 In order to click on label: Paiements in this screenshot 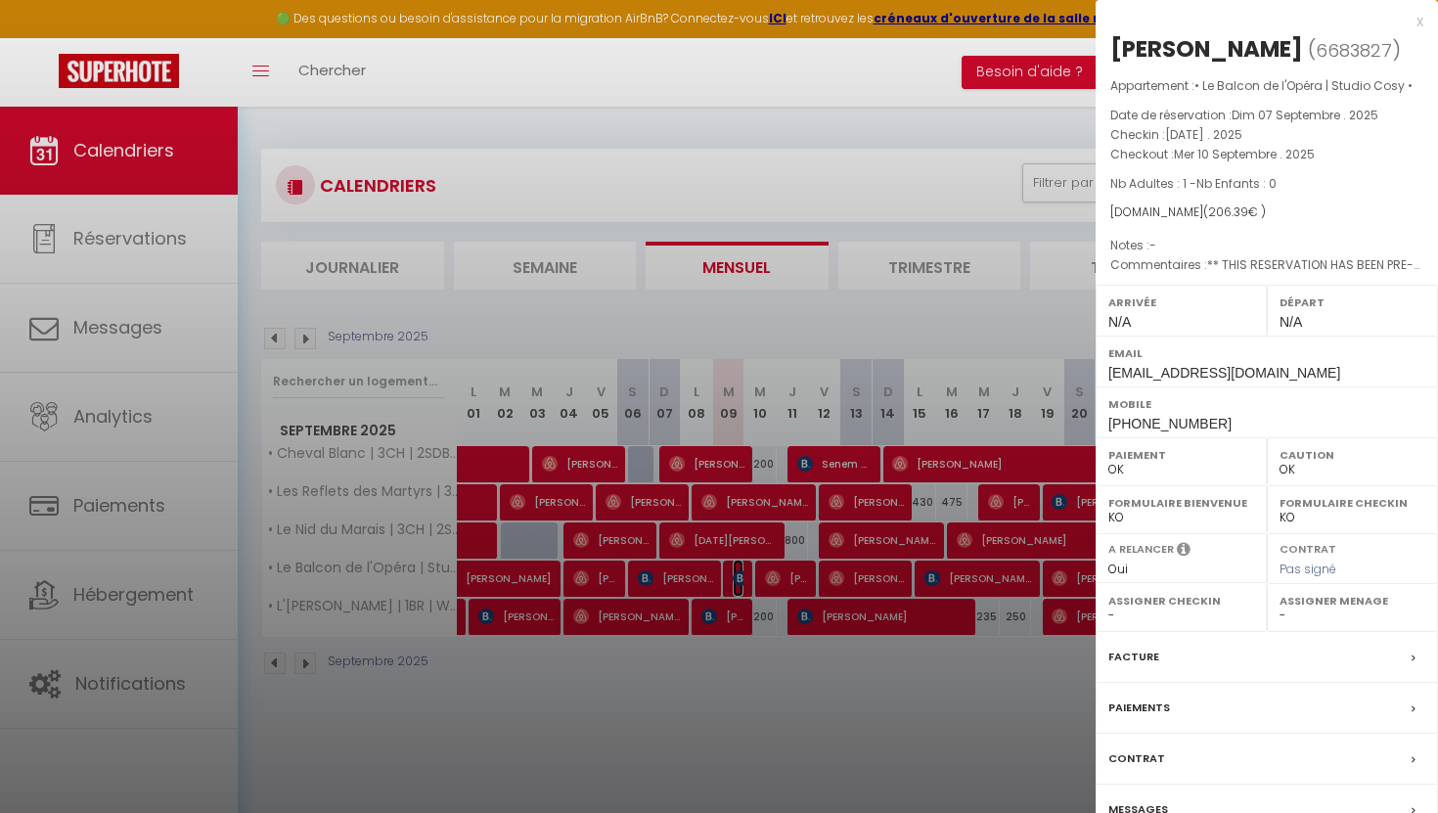, I will do `click(1139, 707)`.